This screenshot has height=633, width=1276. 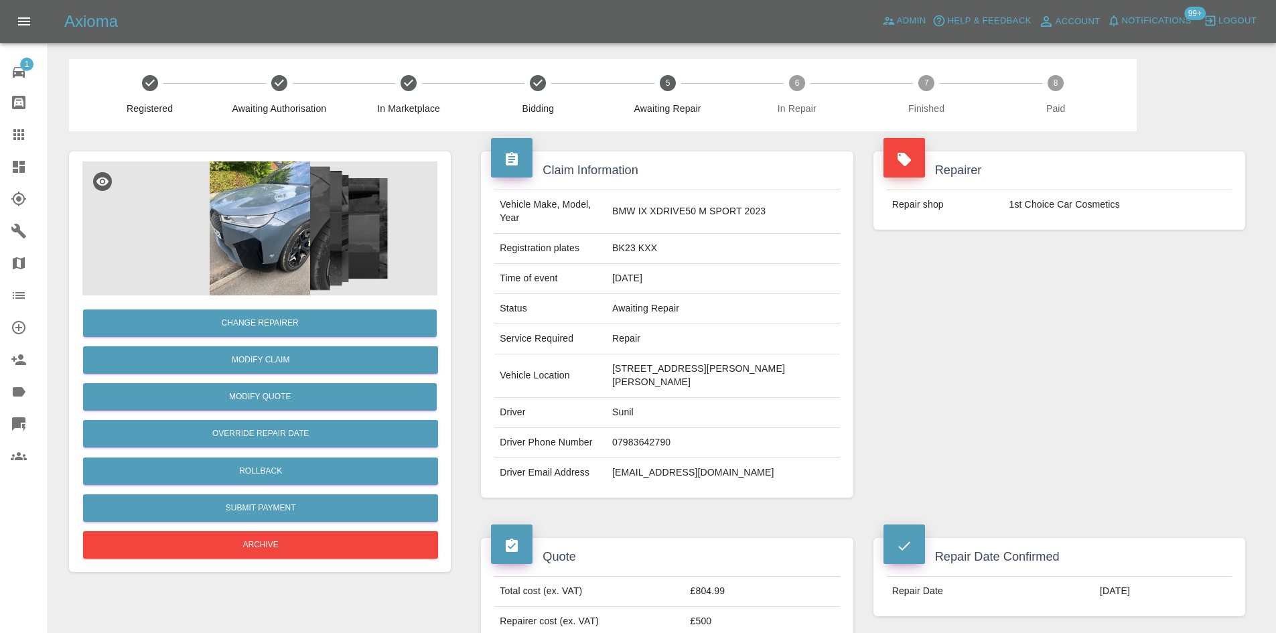 I want to click on td: Driver, so click(x=551, y=413).